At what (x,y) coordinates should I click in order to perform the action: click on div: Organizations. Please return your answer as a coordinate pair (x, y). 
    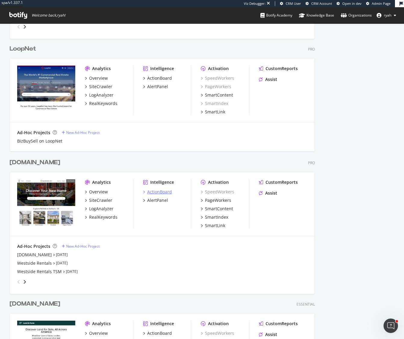
    Looking at the image, I should click on (356, 15).